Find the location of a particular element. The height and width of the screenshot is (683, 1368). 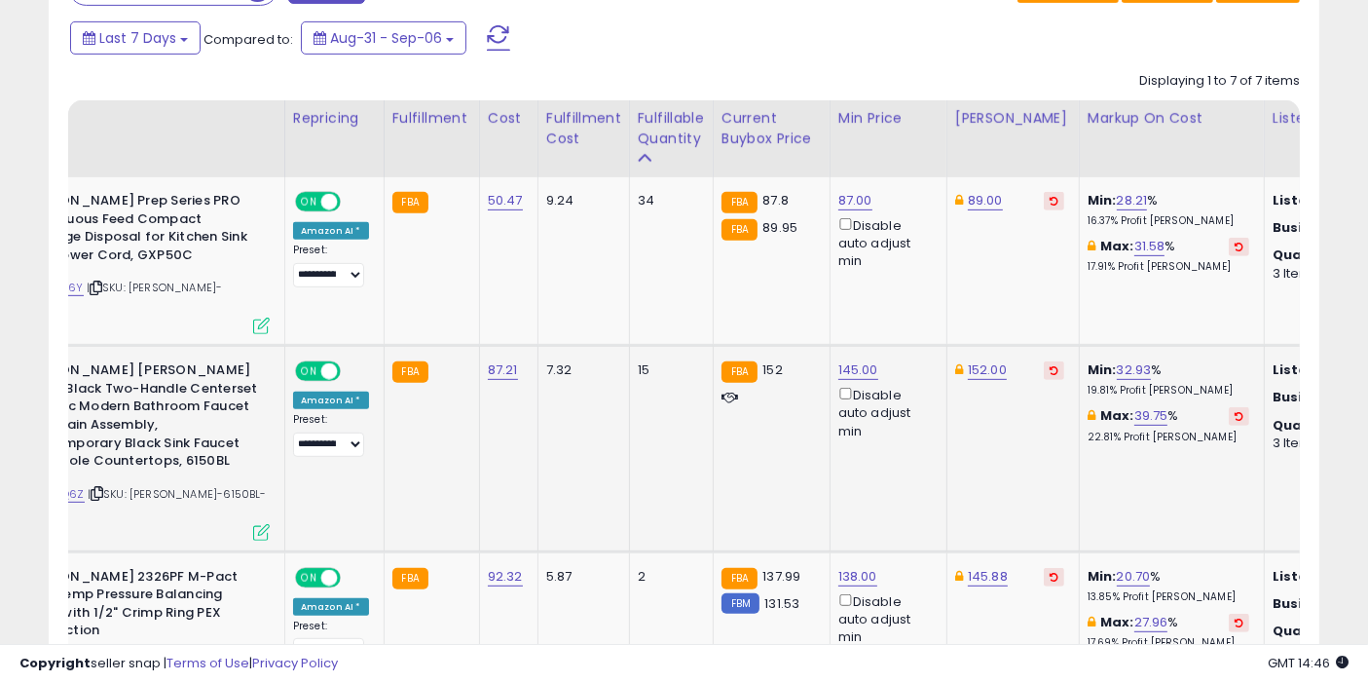

div: 15 is located at coordinates (668, 370).